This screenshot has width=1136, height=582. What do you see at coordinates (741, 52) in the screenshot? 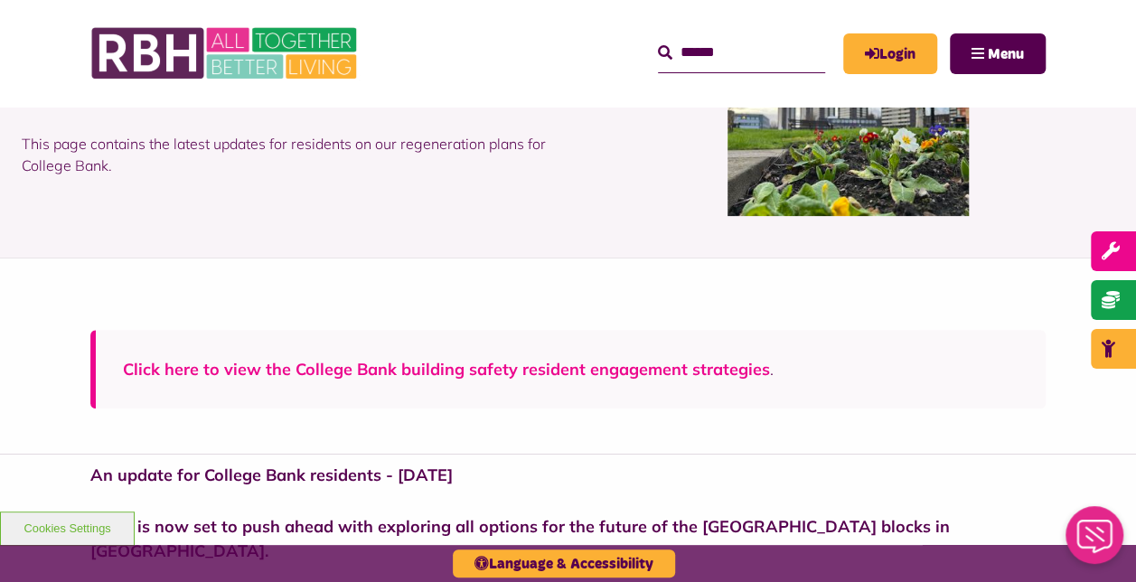
I see `input: Search` at bounding box center [741, 52].